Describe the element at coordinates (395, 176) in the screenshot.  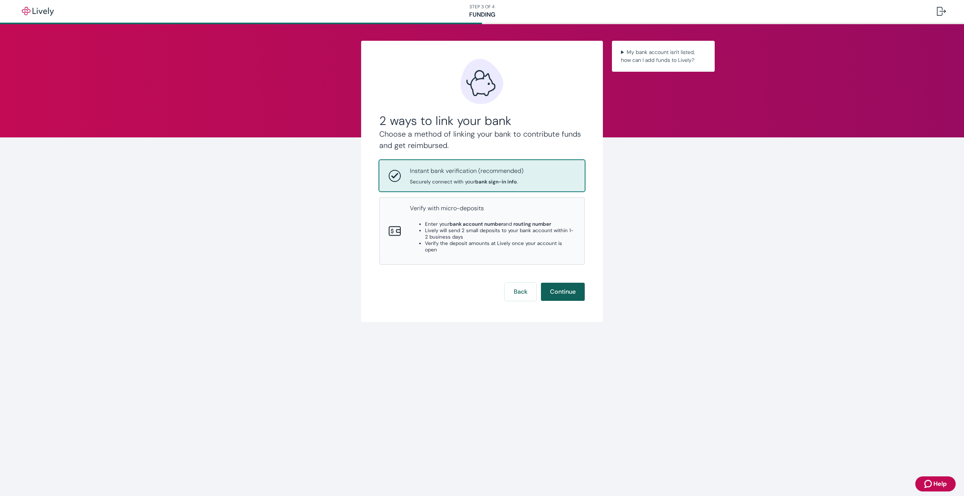
I see `svg: Instant bank verification` at that location.